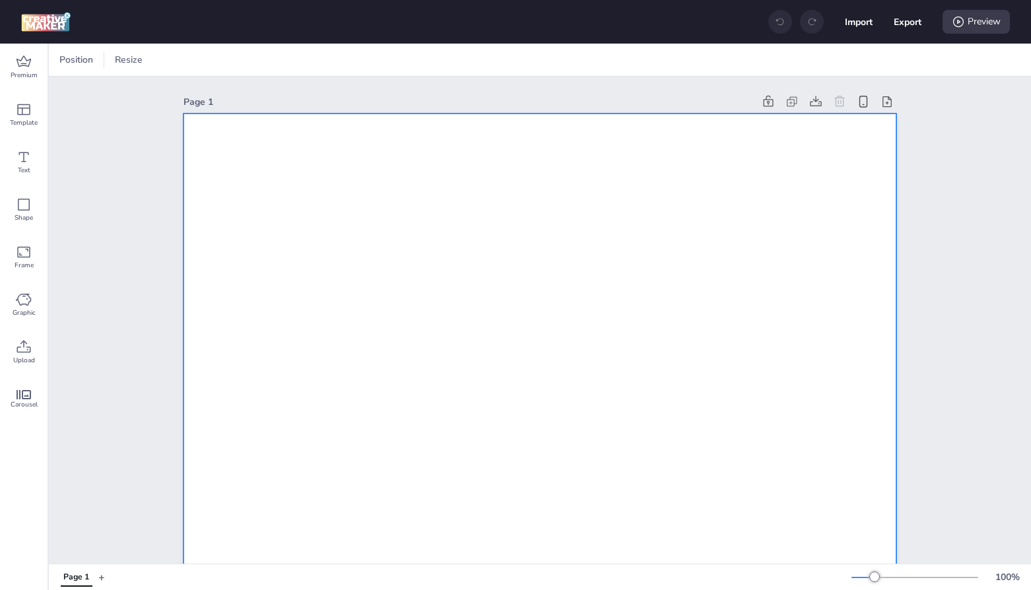 The image size is (1031, 590). What do you see at coordinates (976, 22) in the screenshot?
I see `div: Preview` at bounding box center [976, 22].